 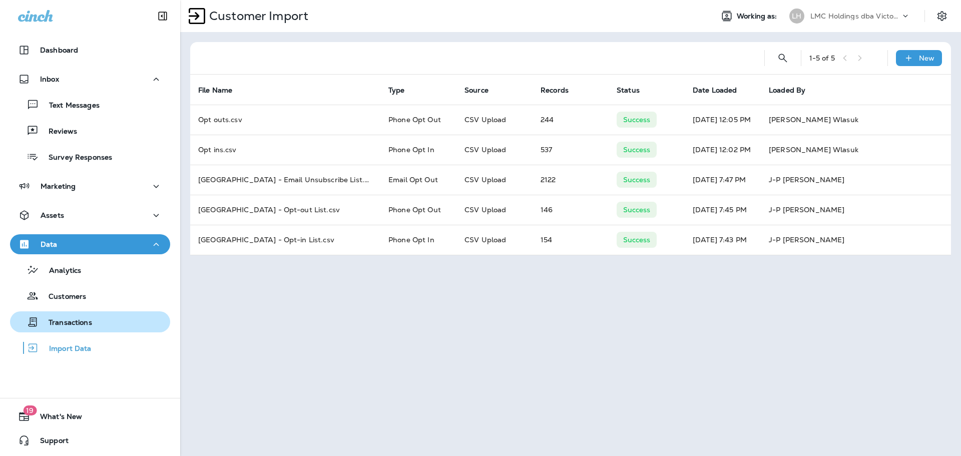 What do you see at coordinates (90, 416) in the screenshot?
I see `button: 19What's New` at bounding box center [90, 416].